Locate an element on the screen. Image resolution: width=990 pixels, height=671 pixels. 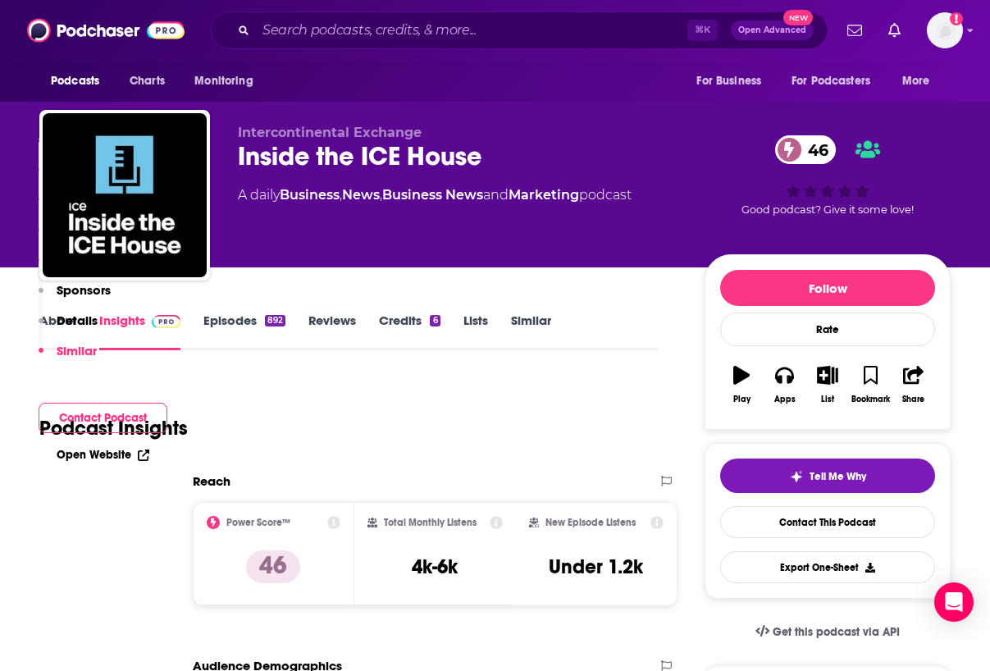
span: Good podcast? Give it some love! is located at coordinates (827, 209).